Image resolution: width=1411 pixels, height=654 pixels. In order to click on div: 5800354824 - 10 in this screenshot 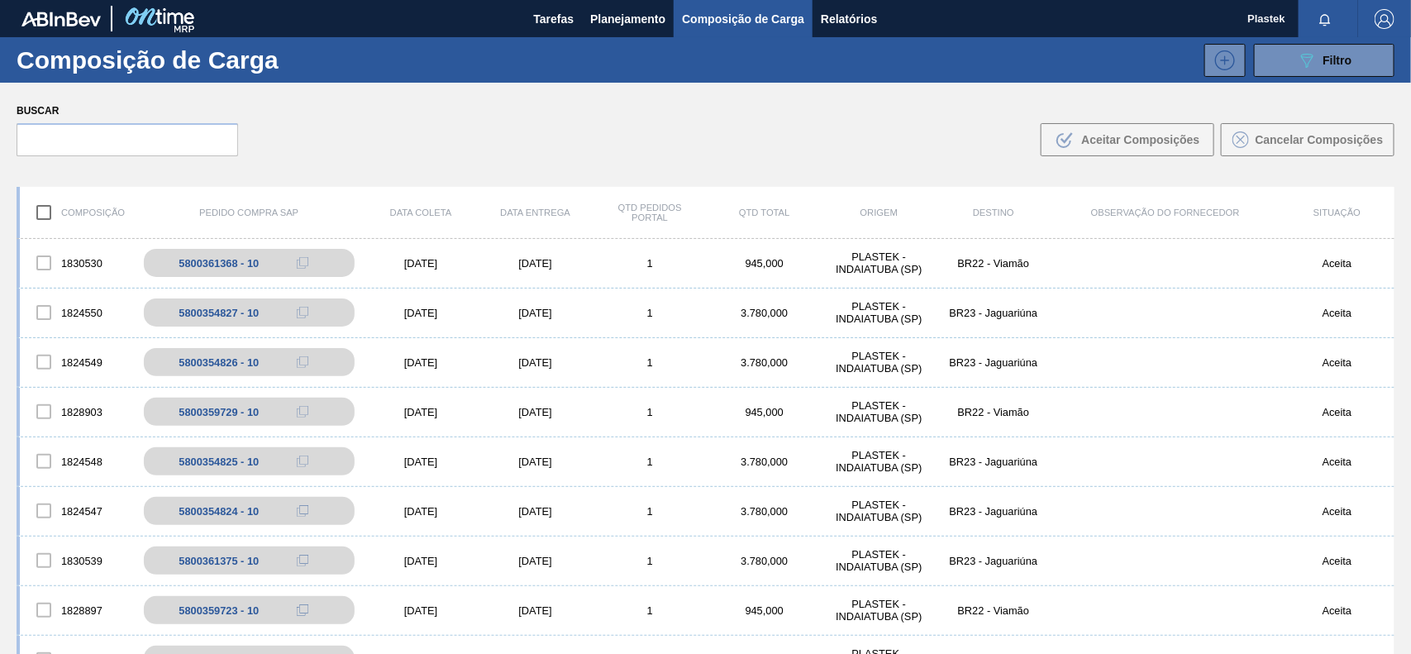, I will do `click(218, 511)`.